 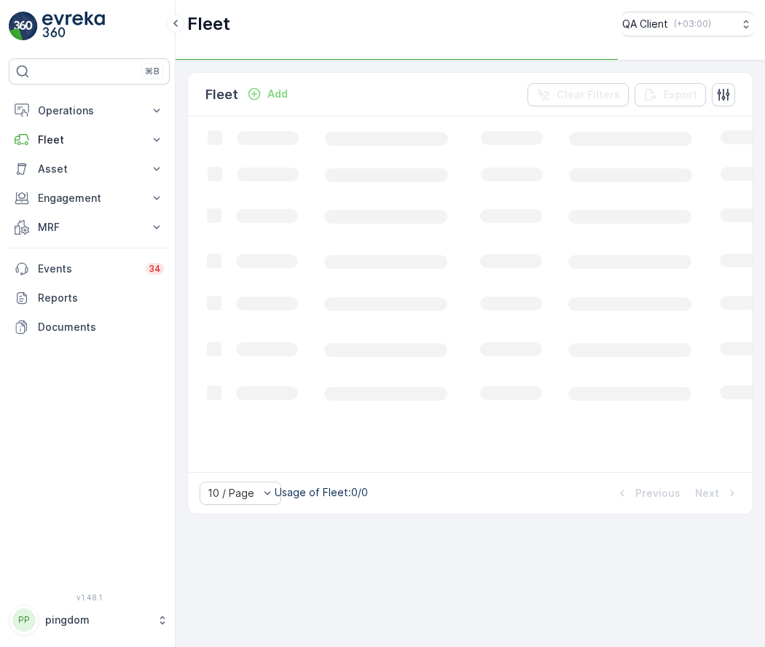 I want to click on span: v 1.48.1, so click(x=89, y=597).